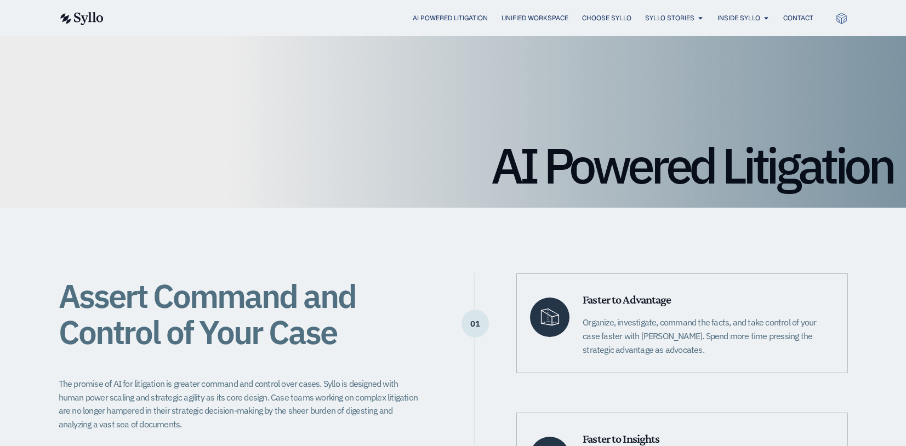  Describe the element at coordinates (207, 313) in the screenshot. I see `span: Assert Command and Control of Your Case` at that location.